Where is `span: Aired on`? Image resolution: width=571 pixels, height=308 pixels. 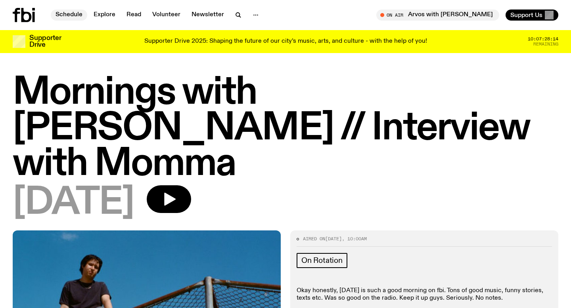
span: Aired on is located at coordinates (314, 239).